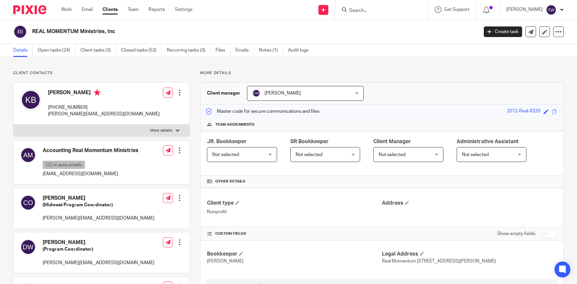  I want to click on span: Team assignments, so click(235, 125).